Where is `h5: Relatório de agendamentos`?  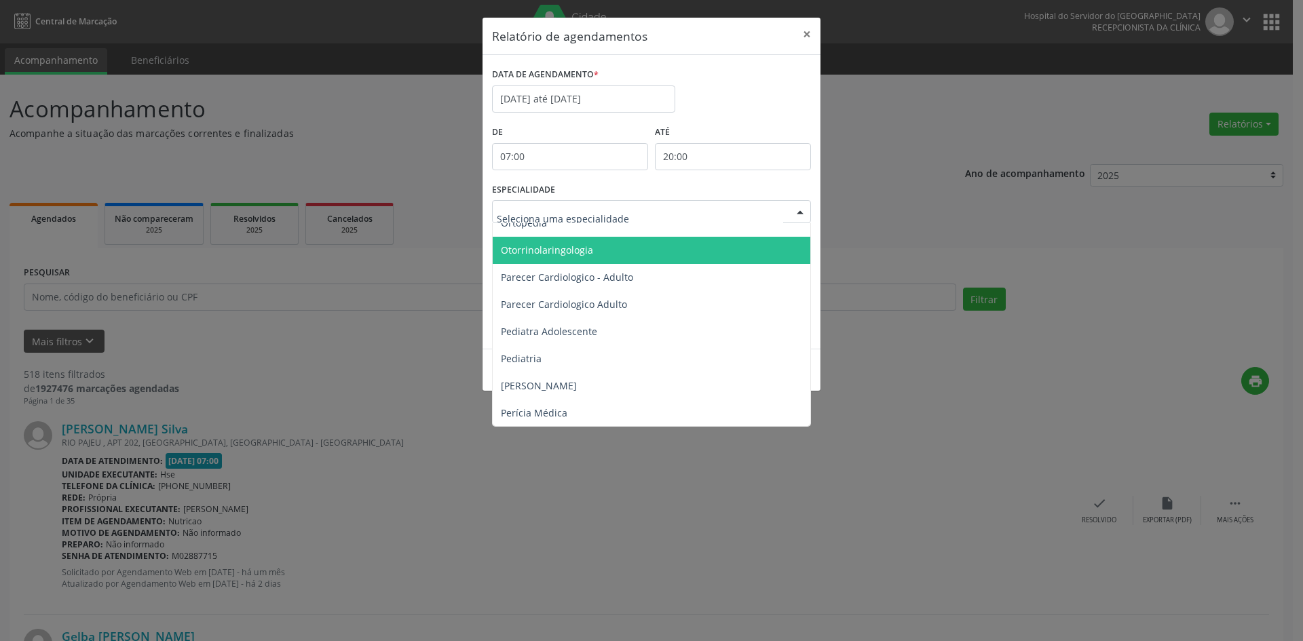
h5: Relatório de agendamentos is located at coordinates (569, 36).